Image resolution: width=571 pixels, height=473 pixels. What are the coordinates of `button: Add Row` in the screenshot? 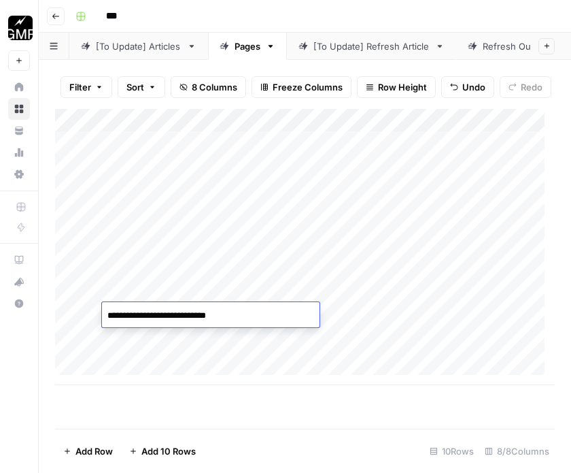 It's located at (88, 451).